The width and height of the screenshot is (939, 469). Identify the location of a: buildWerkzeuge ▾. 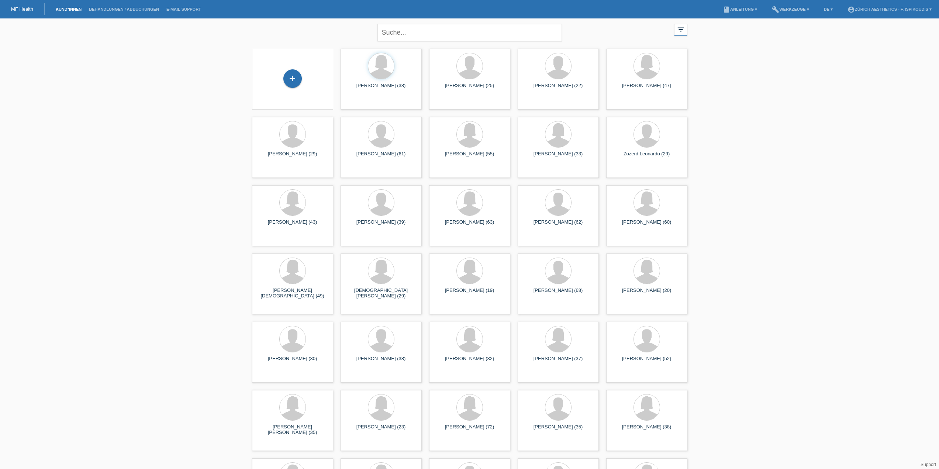
(790, 9).